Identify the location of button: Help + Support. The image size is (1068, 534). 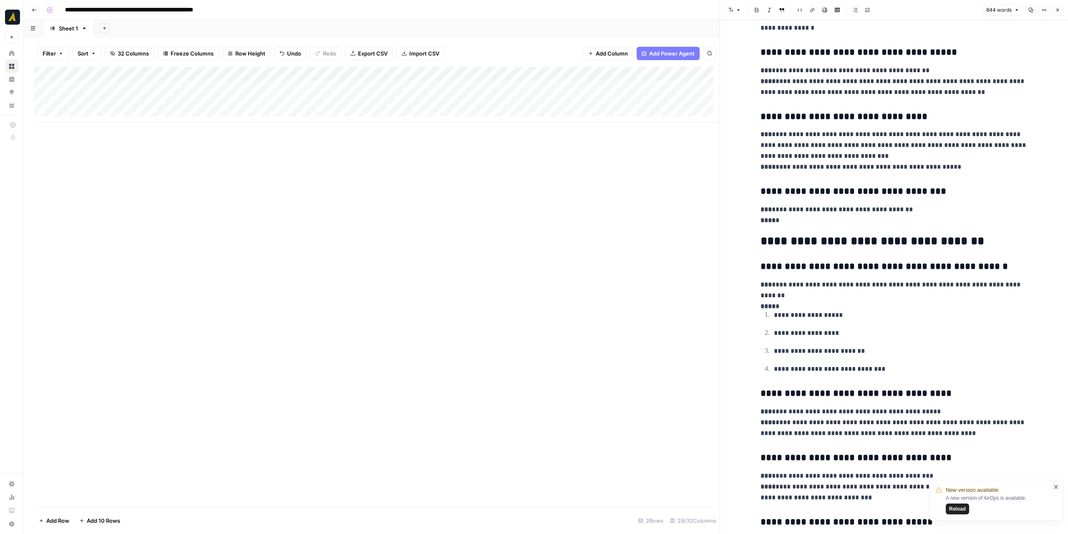
(12, 523).